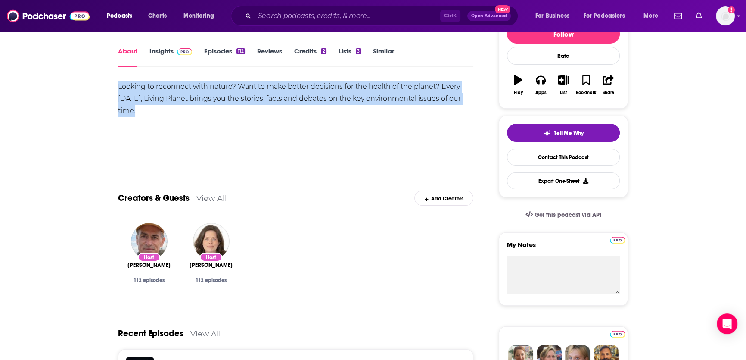  Describe the element at coordinates (563, 56) in the screenshot. I see `div: Rate` at that location.